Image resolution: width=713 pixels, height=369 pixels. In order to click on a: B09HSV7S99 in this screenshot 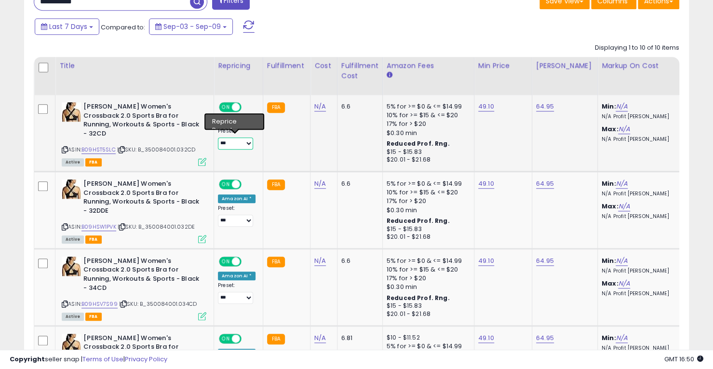, I will do `click(99, 304)`.